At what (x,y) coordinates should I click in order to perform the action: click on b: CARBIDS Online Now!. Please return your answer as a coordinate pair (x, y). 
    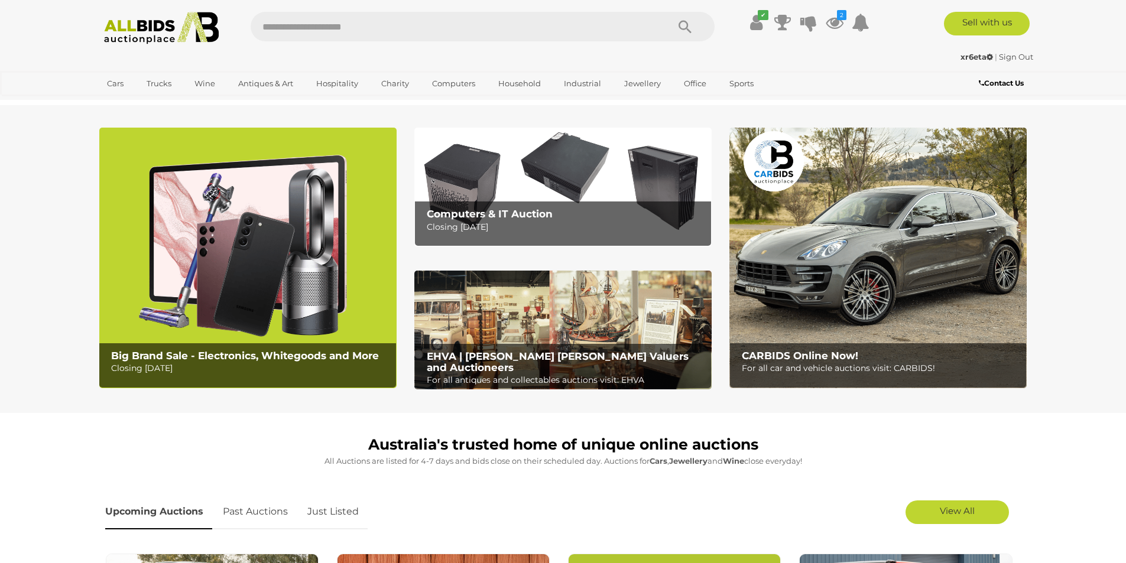
    Looking at the image, I should click on (799, 356).